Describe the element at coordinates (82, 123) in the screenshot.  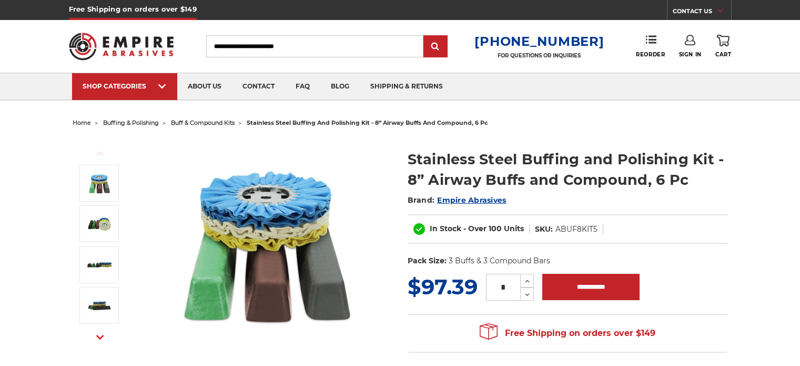
I see `span: home` at that location.